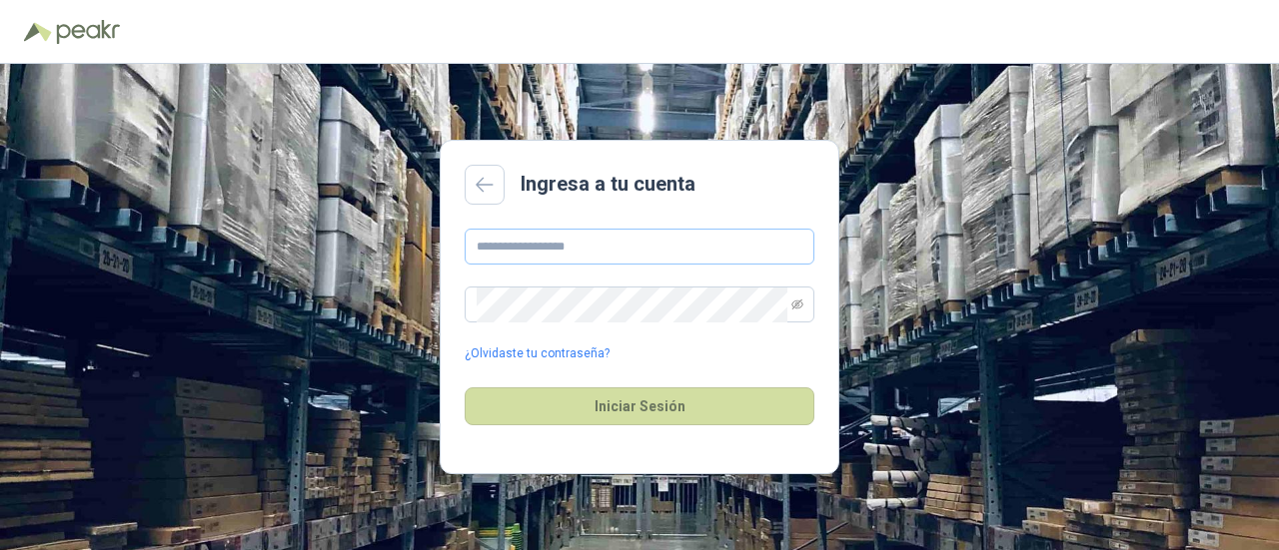  I want to click on span: eye-invisible, so click(797, 305).